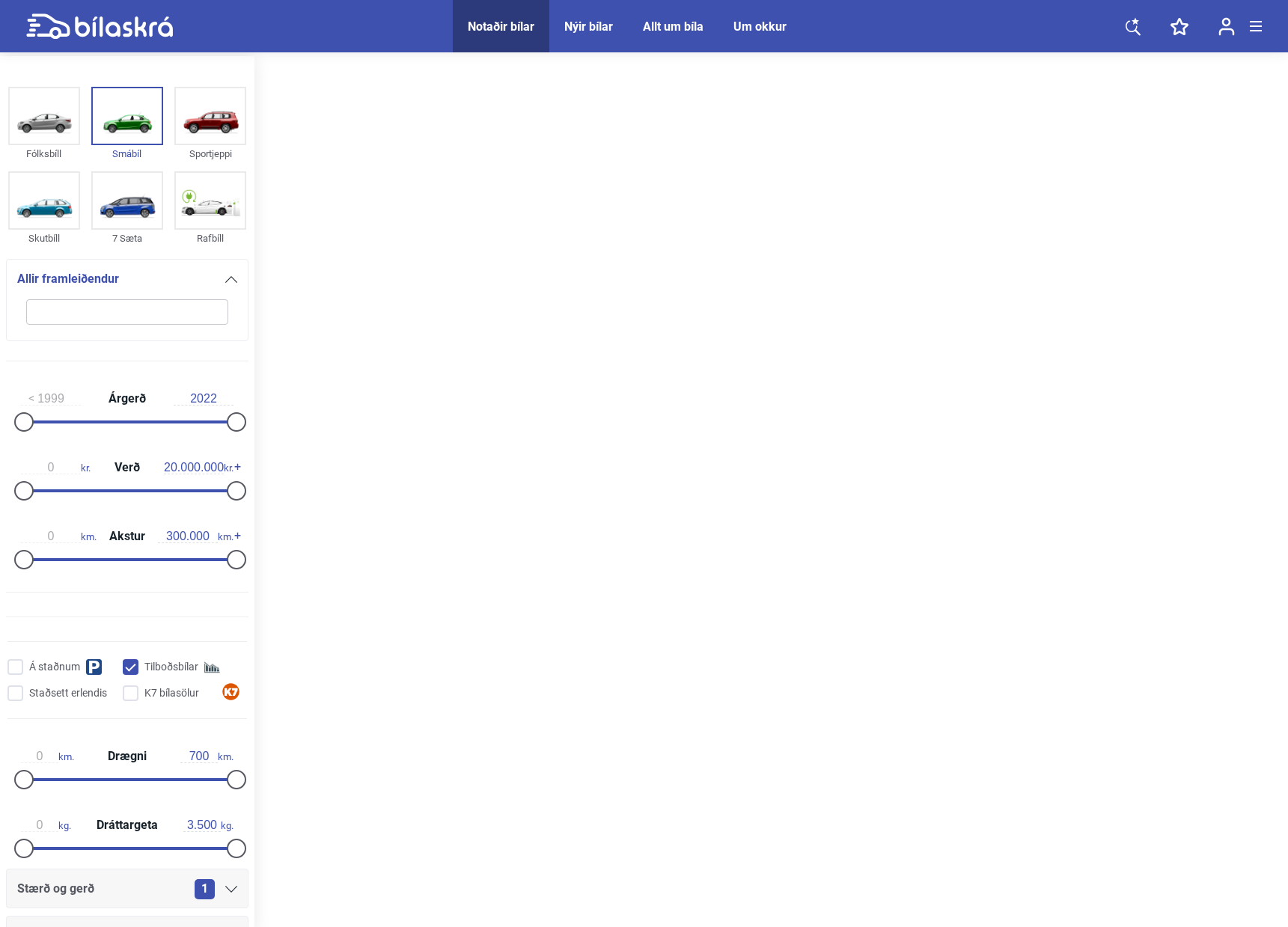 This screenshot has height=927, width=1288. I want to click on span: Allir framleiðendur, so click(68, 279).